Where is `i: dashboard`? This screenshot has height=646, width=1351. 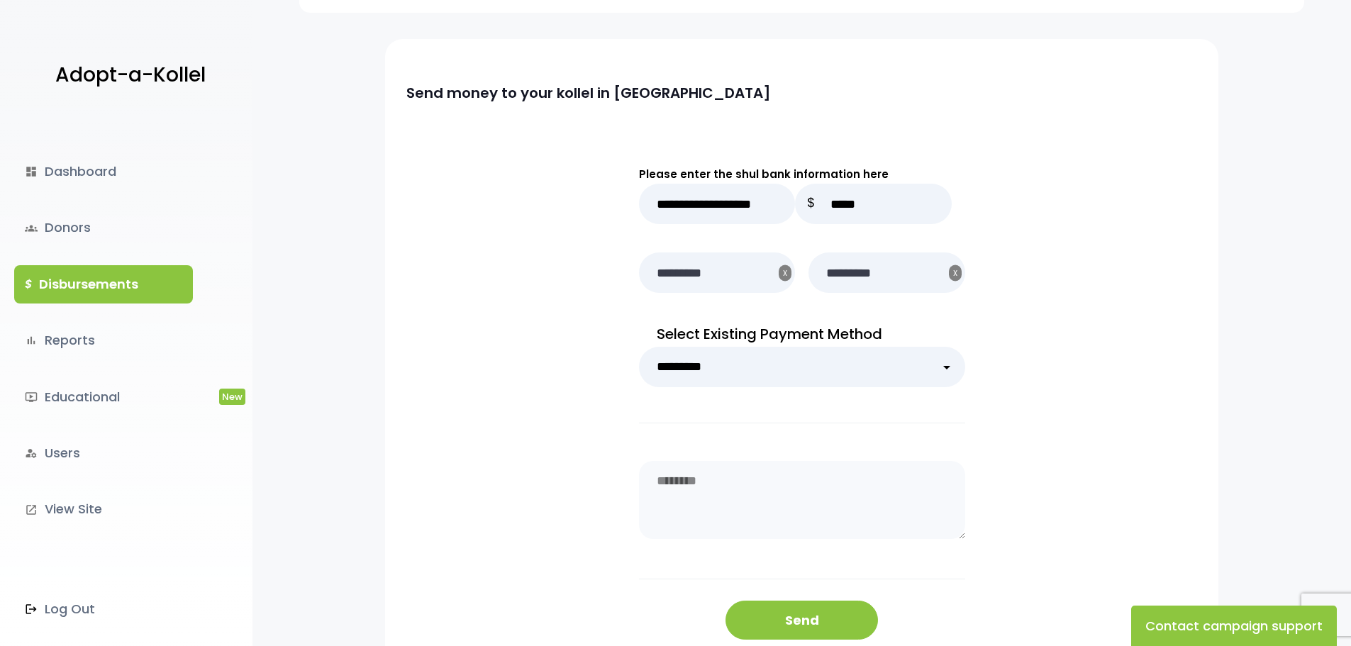 i: dashboard is located at coordinates (31, 172).